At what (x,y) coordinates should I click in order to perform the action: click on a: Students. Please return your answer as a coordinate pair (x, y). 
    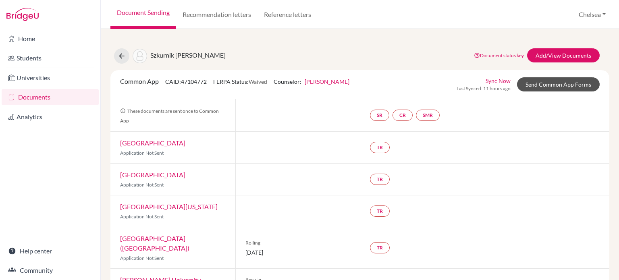
    Looking at the image, I should click on (50, 58).